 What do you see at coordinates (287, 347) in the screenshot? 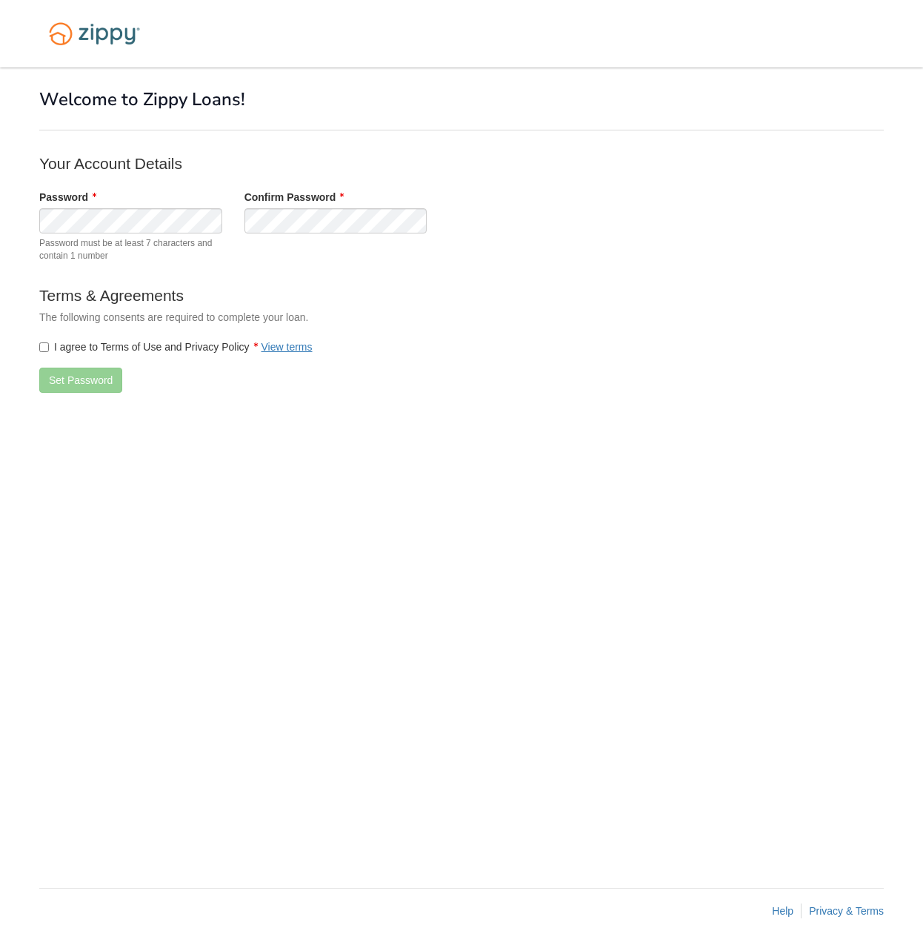
I see `a: View terms` at bounding box center [287, 347].